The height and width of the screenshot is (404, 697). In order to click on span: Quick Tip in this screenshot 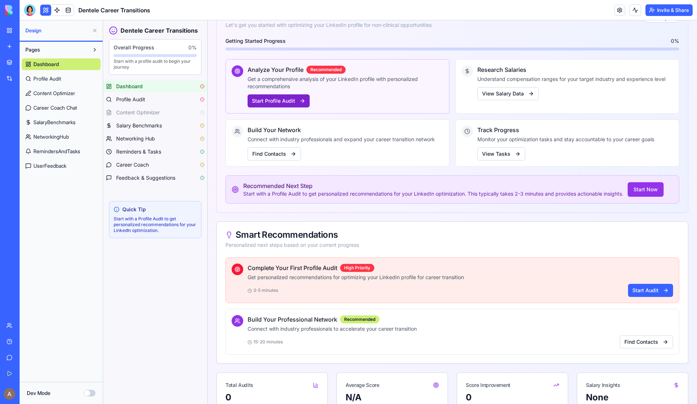, I will do `click(31, 189)`.